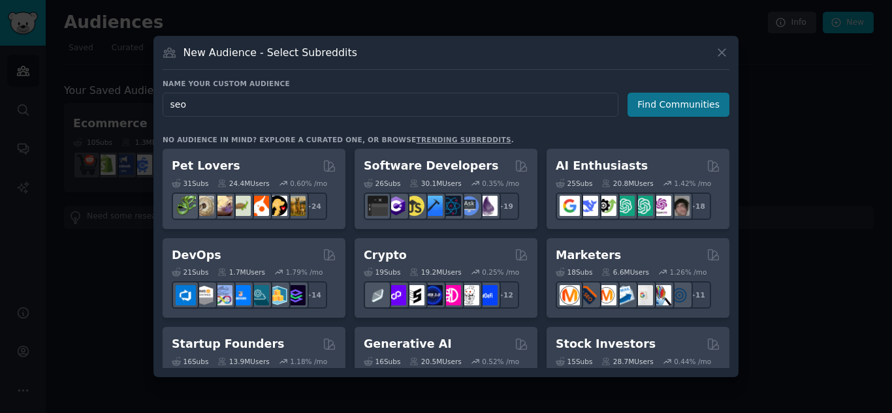 This screenshot has width=892, height=413. Describe the element at coordinates (378, 206) in the screenshot. I see `img: software` at that location.